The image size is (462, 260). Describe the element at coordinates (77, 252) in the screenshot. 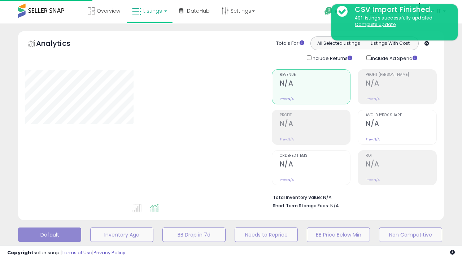

I see `a: Terms of Use` at that location.